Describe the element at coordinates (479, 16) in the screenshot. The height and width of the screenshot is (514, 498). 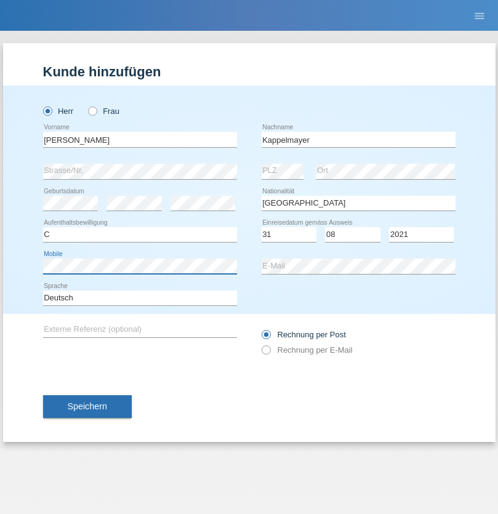
I see `i: menu` at that location.